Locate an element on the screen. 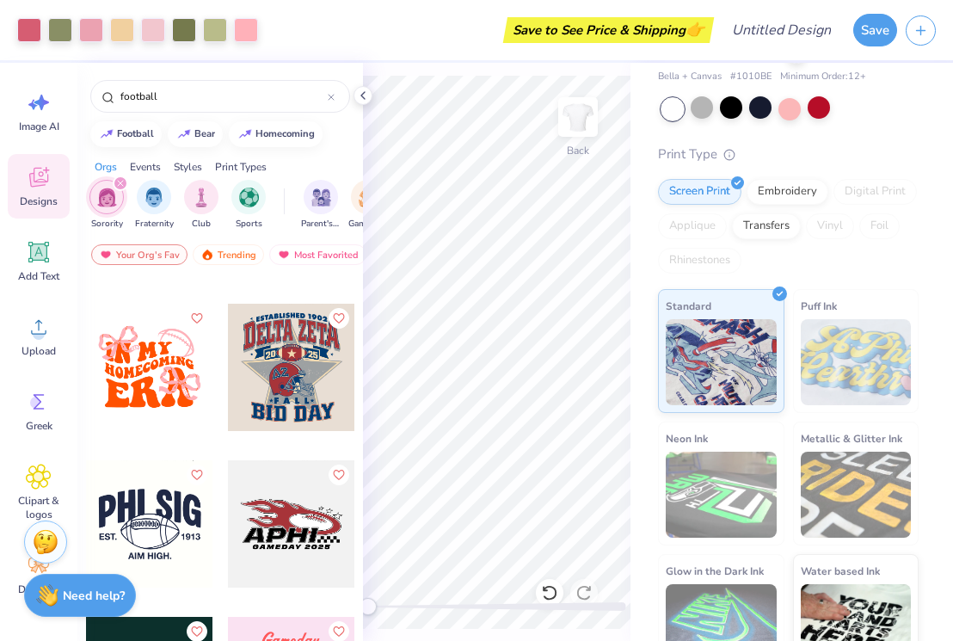  div: Foil is located at coordinates (879, 226).